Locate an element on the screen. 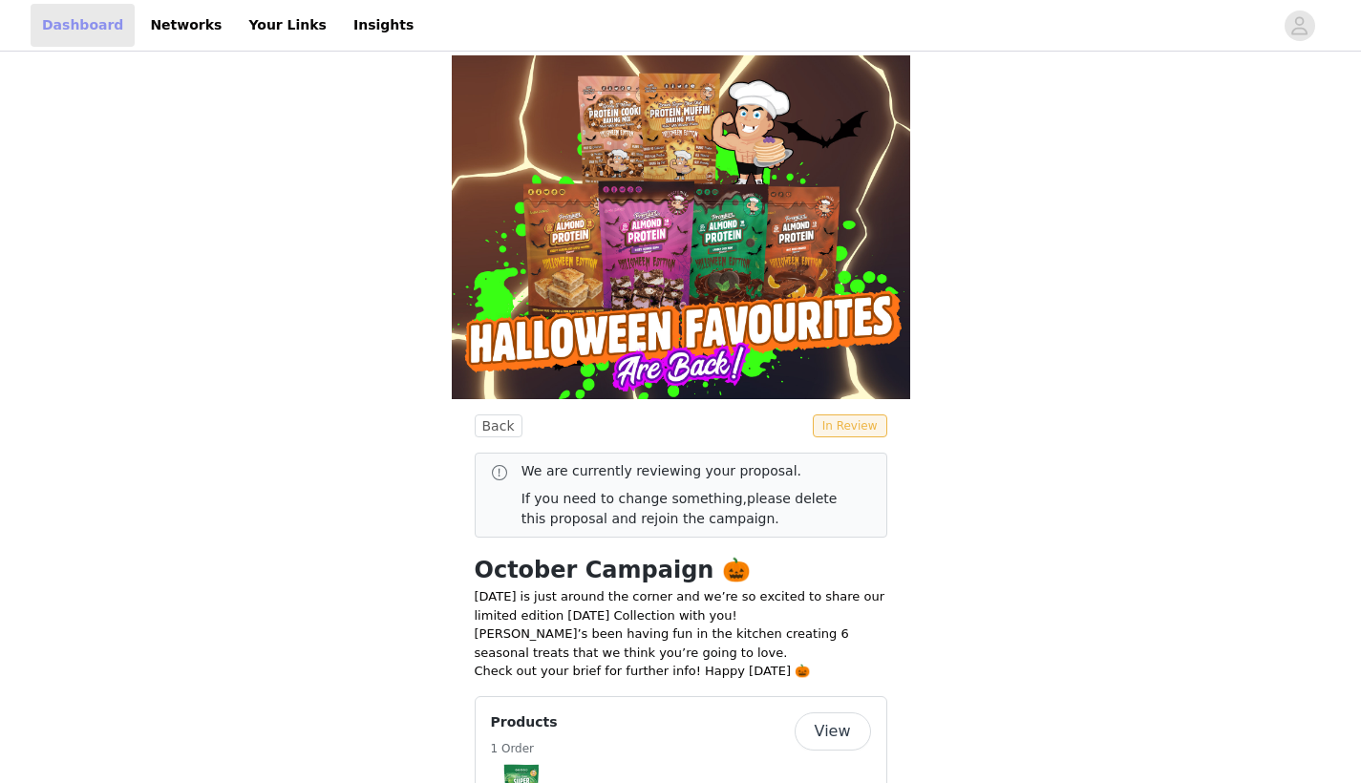 Image resolution: width=1361 pixels, height=783 pixels. button: Back is located at coordinates (498, 426).